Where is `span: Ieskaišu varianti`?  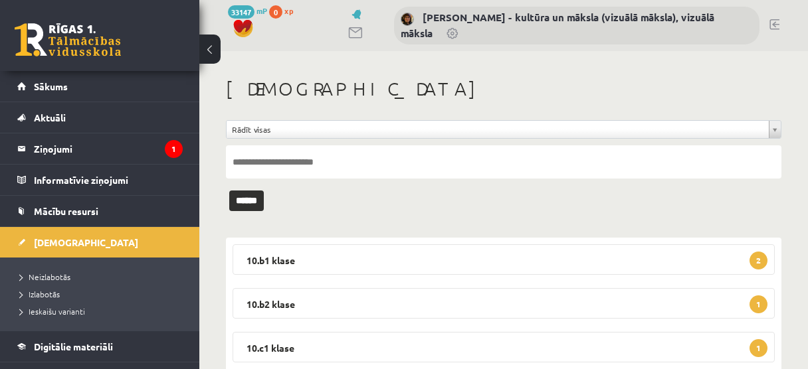
span: Ieskaišu varianti is located at coordinates (52, 311).